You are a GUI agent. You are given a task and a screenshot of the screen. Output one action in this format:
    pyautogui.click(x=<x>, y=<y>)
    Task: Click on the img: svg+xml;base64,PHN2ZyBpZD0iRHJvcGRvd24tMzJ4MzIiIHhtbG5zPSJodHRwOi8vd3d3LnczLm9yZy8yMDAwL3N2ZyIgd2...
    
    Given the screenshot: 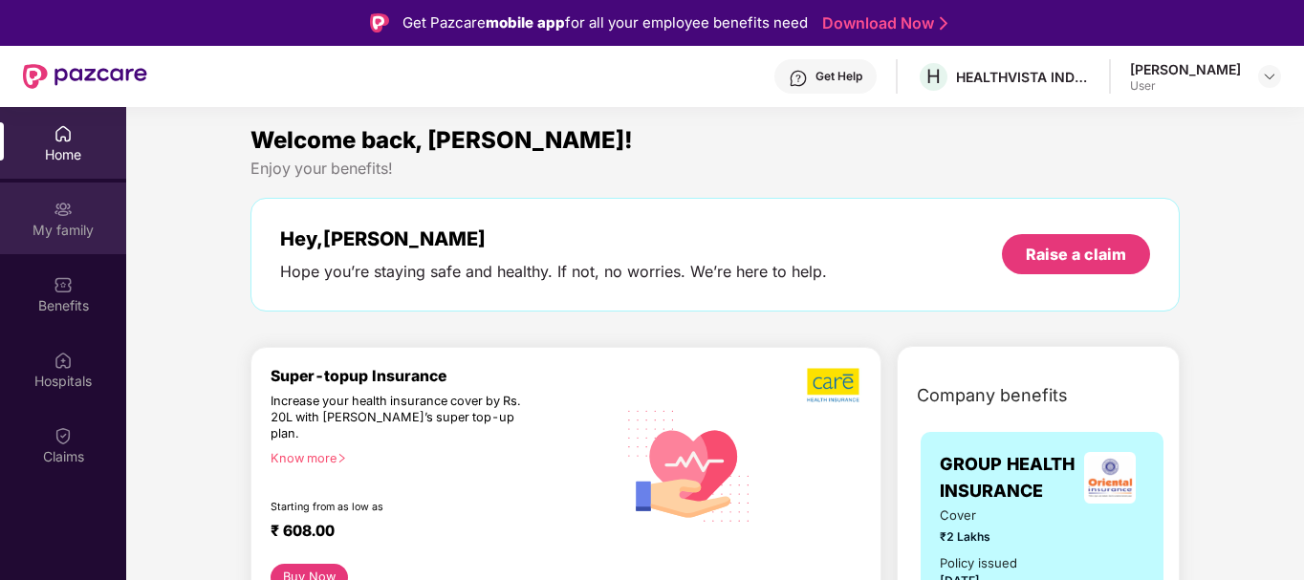 What is the action you would take?
    pyautogui.click(x=1270, y=76)
    